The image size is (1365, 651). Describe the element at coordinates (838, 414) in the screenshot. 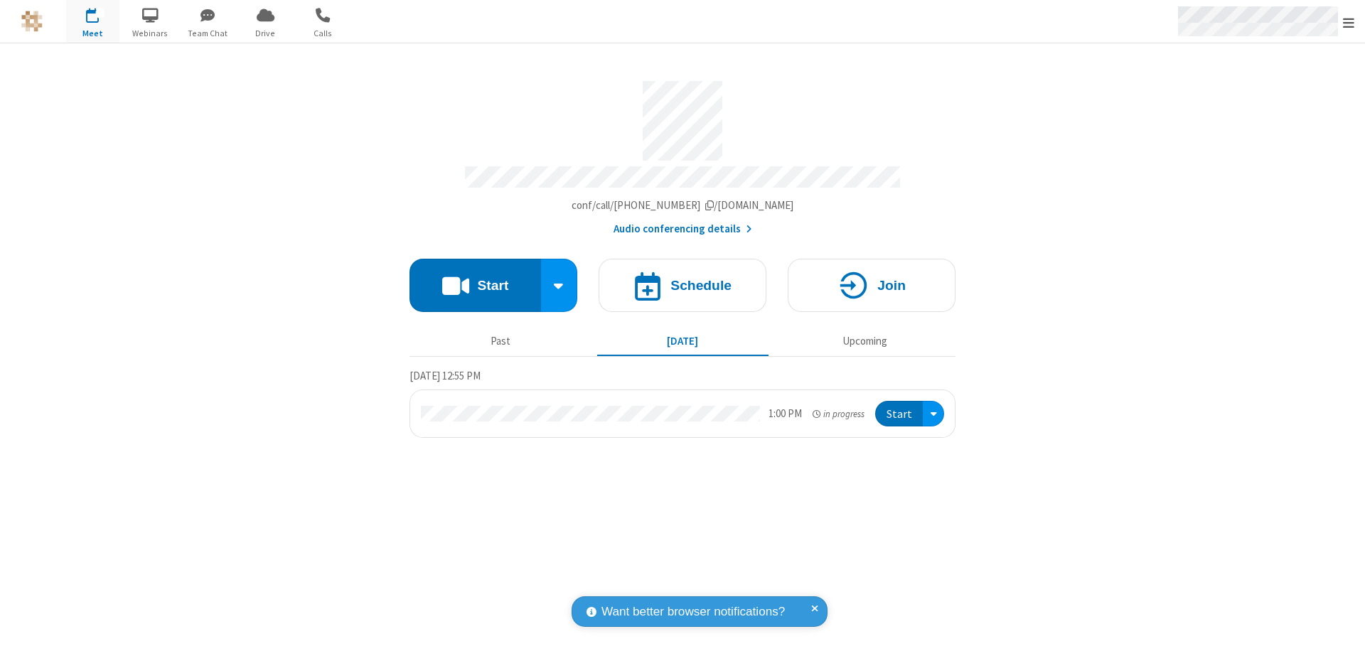

I see `em: in progress` at that location.